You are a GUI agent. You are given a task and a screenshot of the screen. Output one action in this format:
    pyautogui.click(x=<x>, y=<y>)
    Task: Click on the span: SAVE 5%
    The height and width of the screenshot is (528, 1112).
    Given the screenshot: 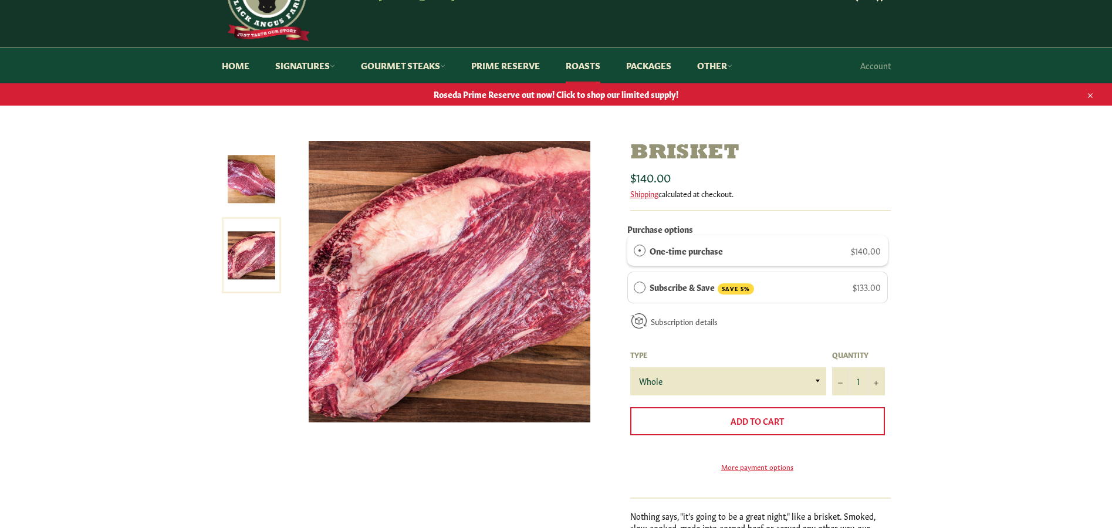 What is the action you would take?
    pyautogui.click(x=736, y=289)
    